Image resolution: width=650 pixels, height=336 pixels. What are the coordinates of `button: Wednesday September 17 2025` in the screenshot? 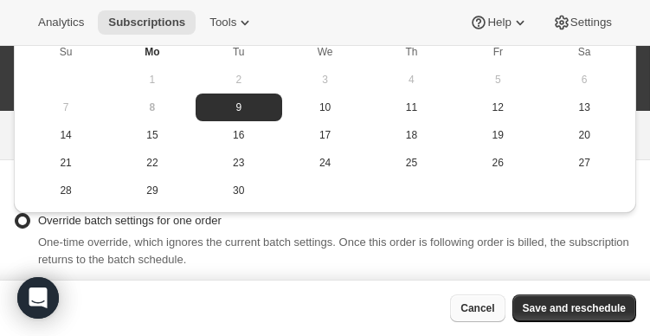 It's located at (325, 135).